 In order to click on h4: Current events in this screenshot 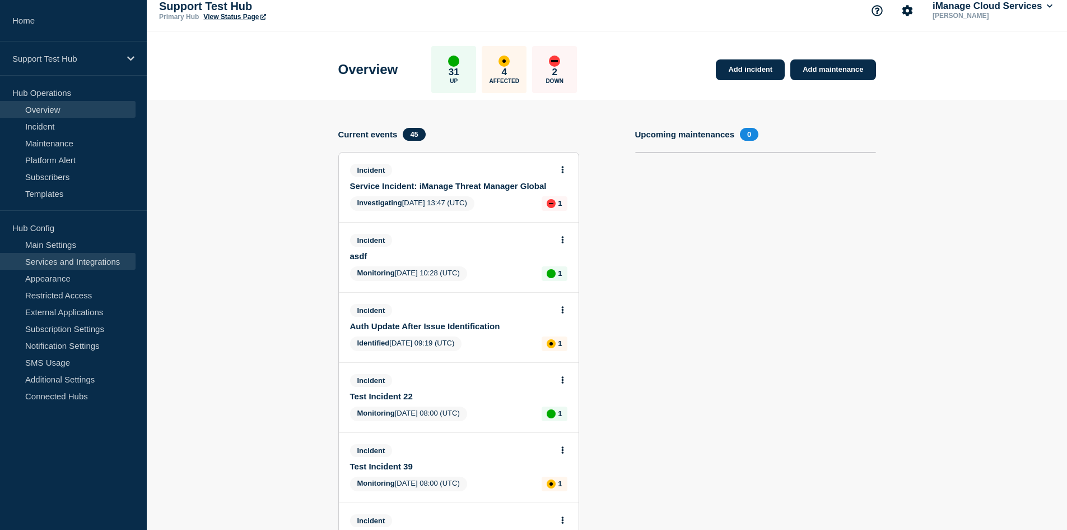, I will do `click(368, 134)`.